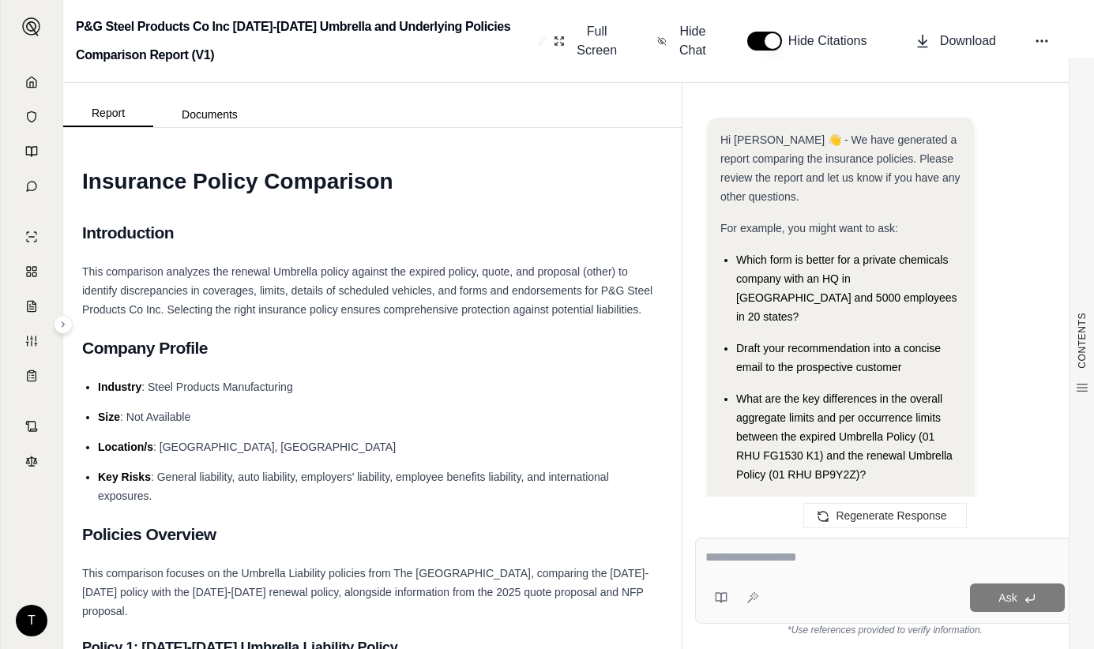  Describe the element at coordinates (809, 228) in the screenshot. I see `span: For example, you might want to ask:` at that location.